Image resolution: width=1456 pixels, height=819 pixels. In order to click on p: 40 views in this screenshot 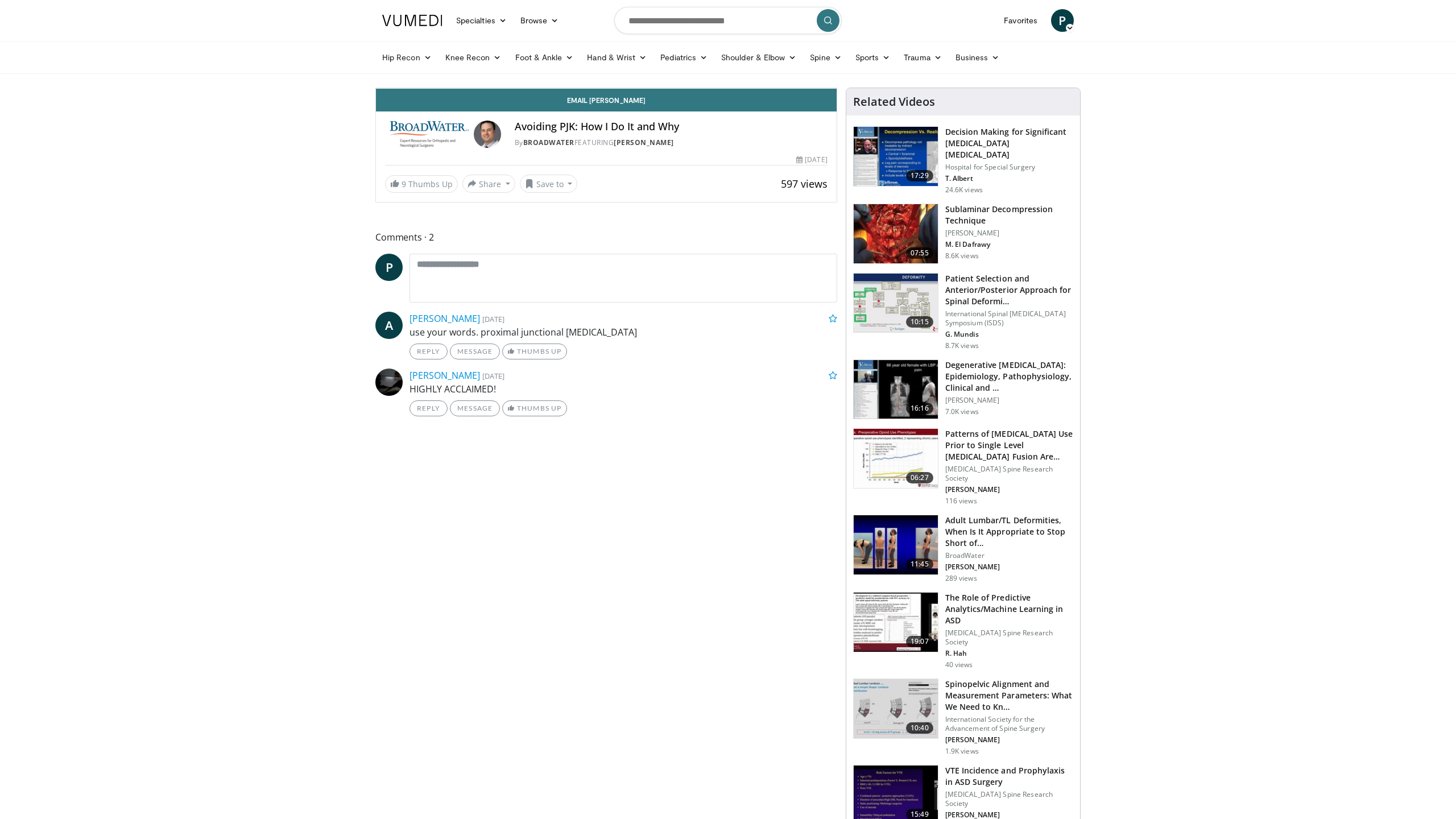, I will do `click(959, 665)`.